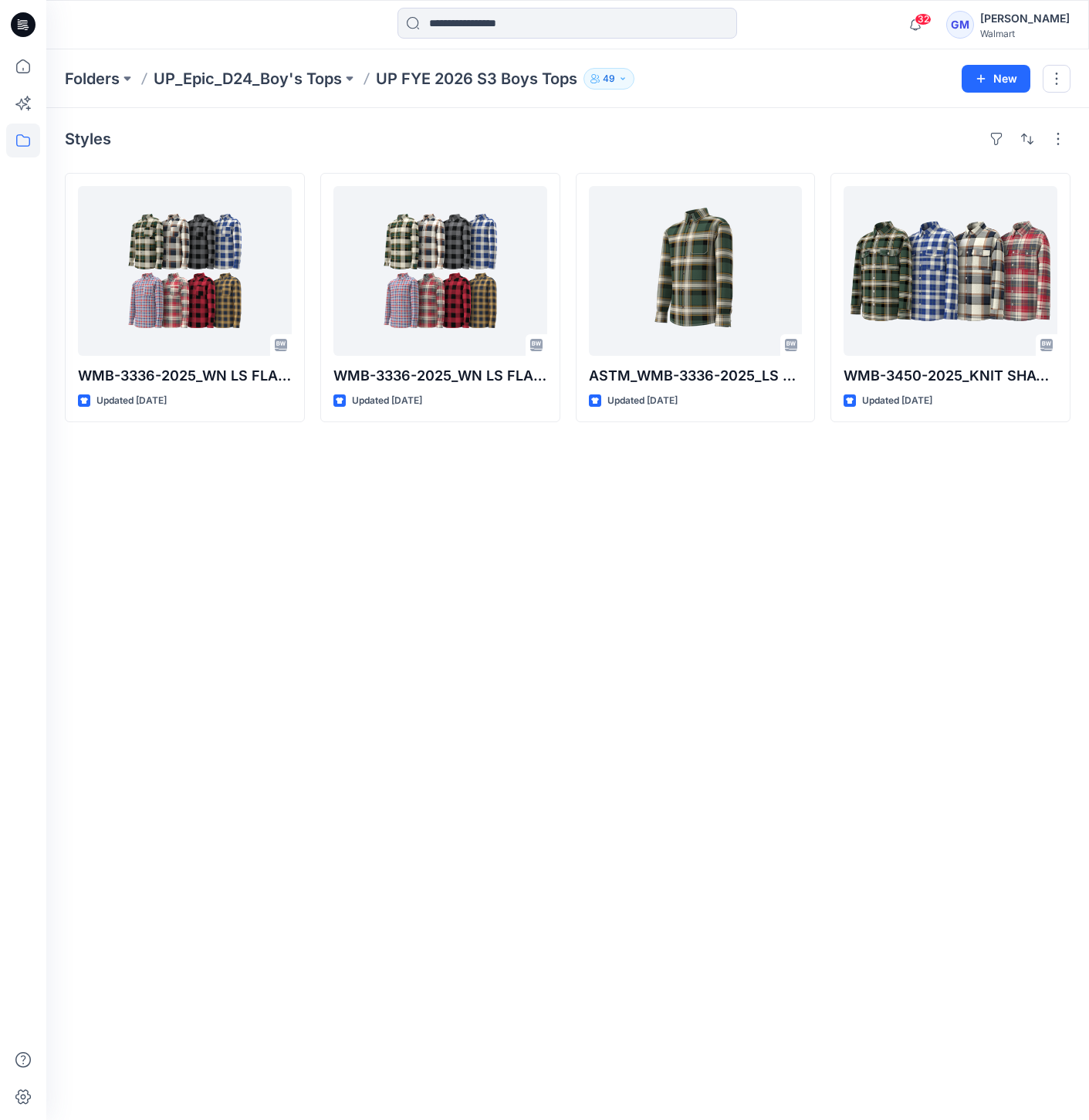 The height and width of the screenshot is (1120, 1089). I want to click on p: Folders, so click(92, 79).